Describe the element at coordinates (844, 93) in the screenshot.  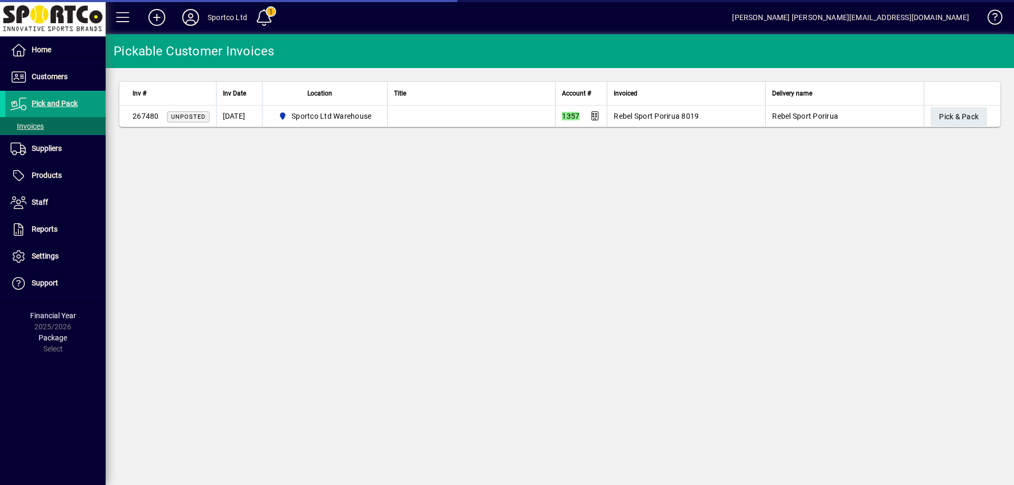
I see `div: Delivery name` at that location.